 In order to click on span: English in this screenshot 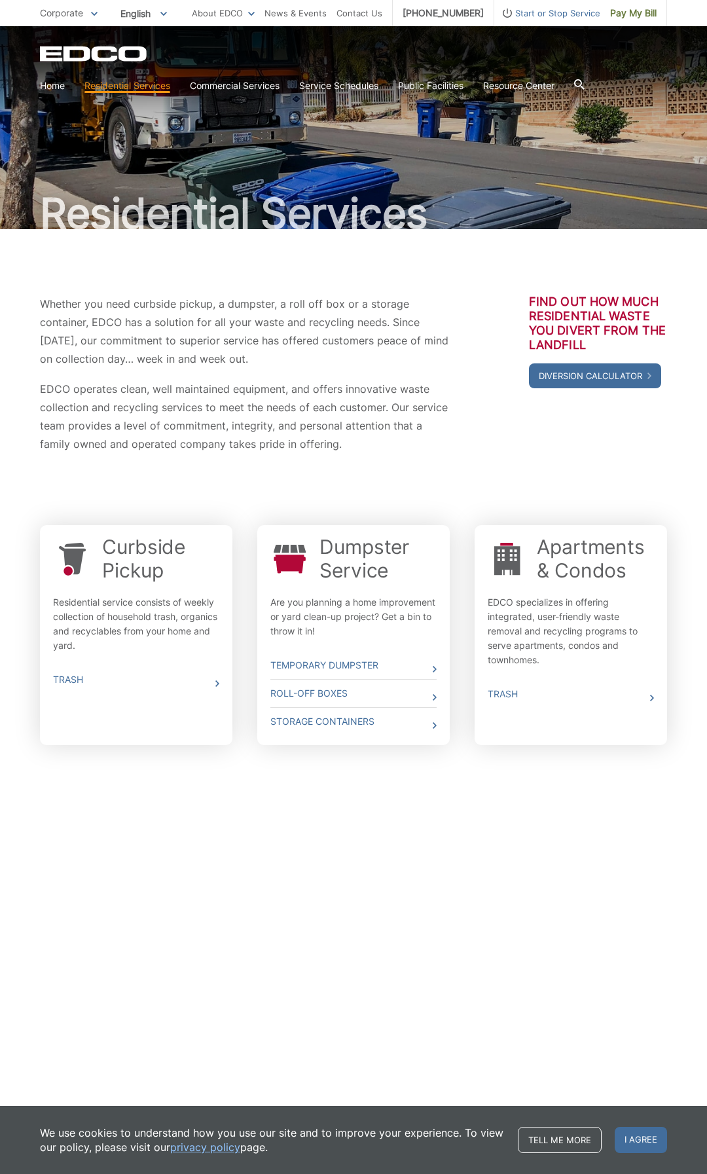, I will do `click(143, 13)`.